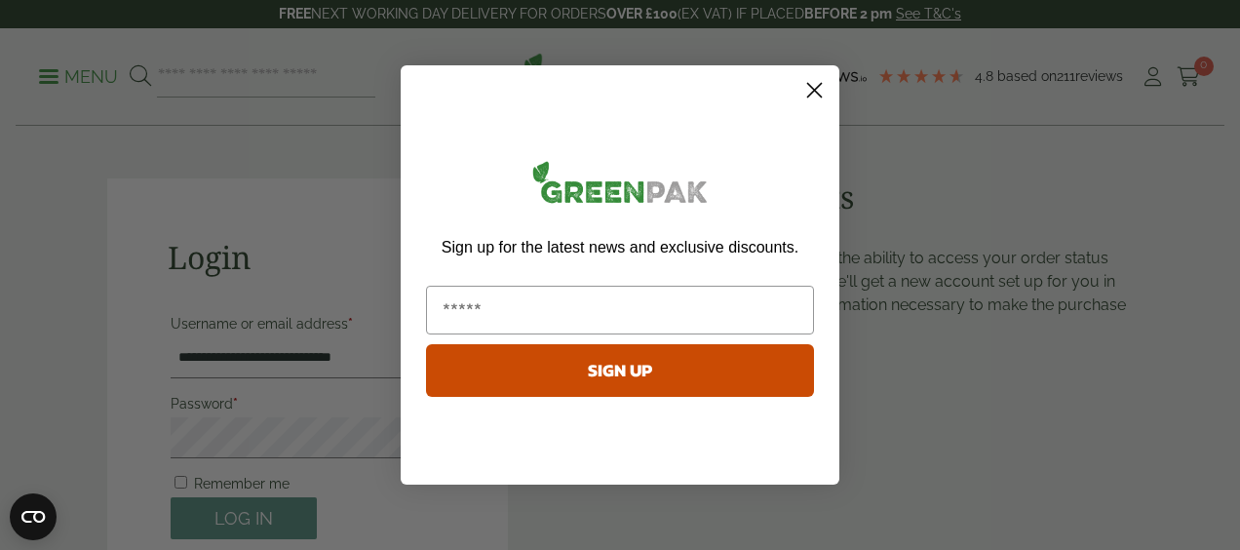 The height and width of the screenshot is (550, 1240). What do you see at coordinates (620, 310) in the screenshot?
I see `input: Email` at bounding box center [620, 310].